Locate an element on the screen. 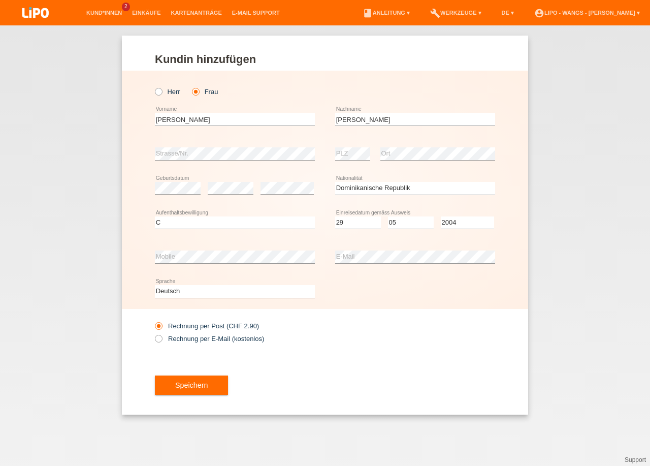 The image size is (650, 466). a: Einkäufe is located at coordinates (146, 13).